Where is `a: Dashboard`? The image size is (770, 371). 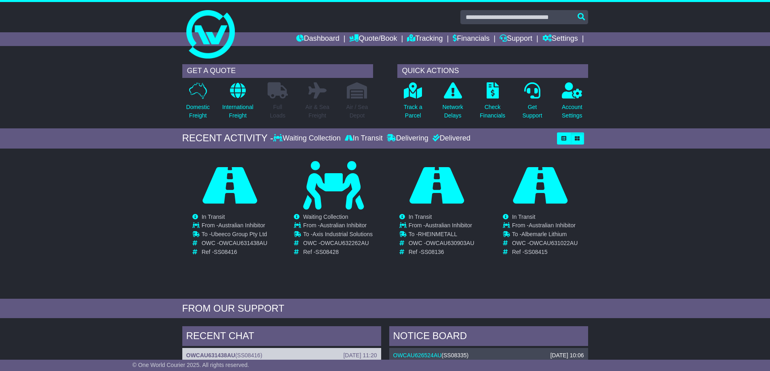 a: Dashboard is located at coordinates (318, 39).